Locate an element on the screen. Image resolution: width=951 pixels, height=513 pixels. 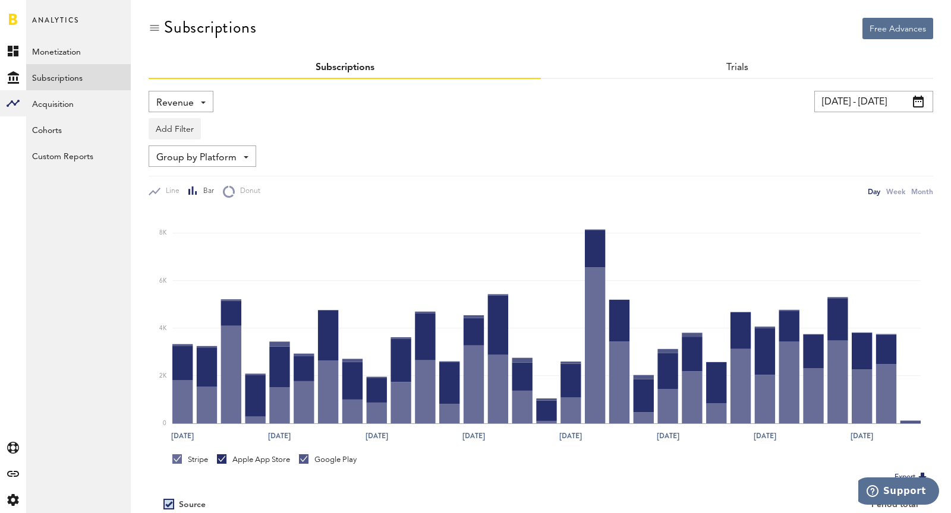
div: Week is located at coordinates (895, 191).